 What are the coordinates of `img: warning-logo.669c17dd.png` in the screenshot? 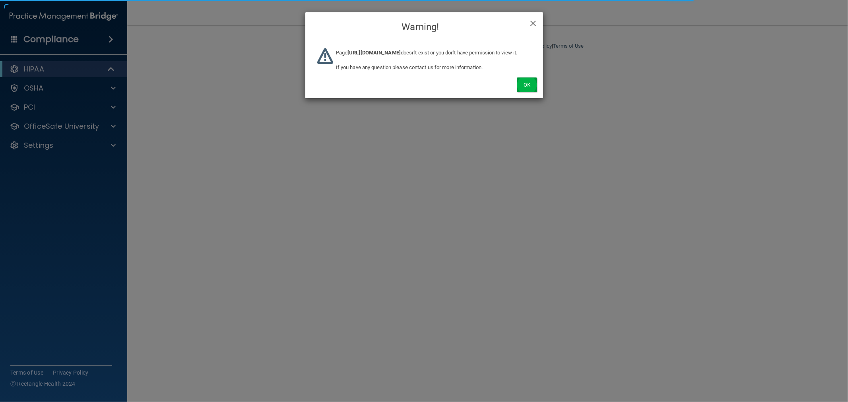 It's located at (325, 56).